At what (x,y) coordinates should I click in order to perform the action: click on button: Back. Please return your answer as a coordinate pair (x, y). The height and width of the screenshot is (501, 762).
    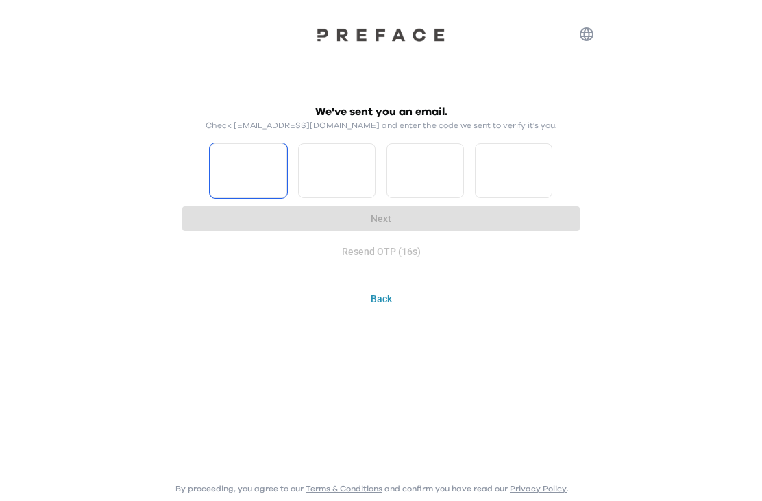
    Looking at the image, I should click on (381, 299).